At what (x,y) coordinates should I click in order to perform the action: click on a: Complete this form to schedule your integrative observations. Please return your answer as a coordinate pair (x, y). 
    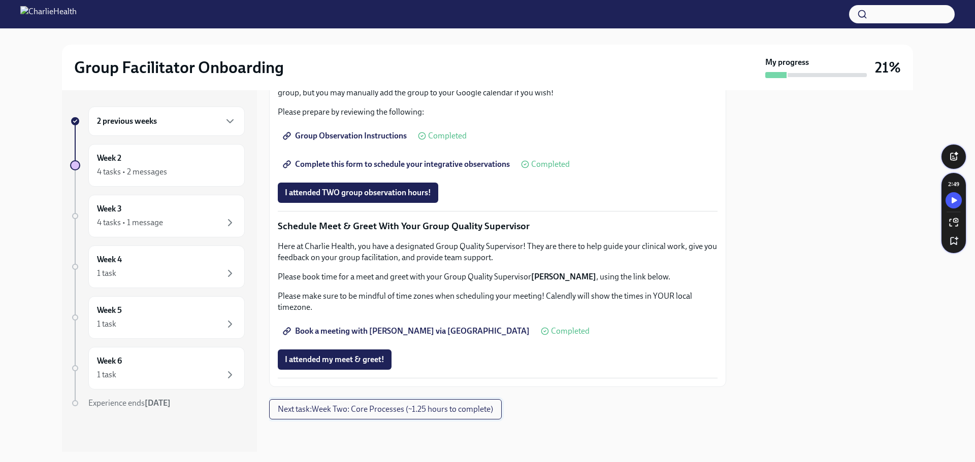
    Looking at the image, I should click on (397, 164).